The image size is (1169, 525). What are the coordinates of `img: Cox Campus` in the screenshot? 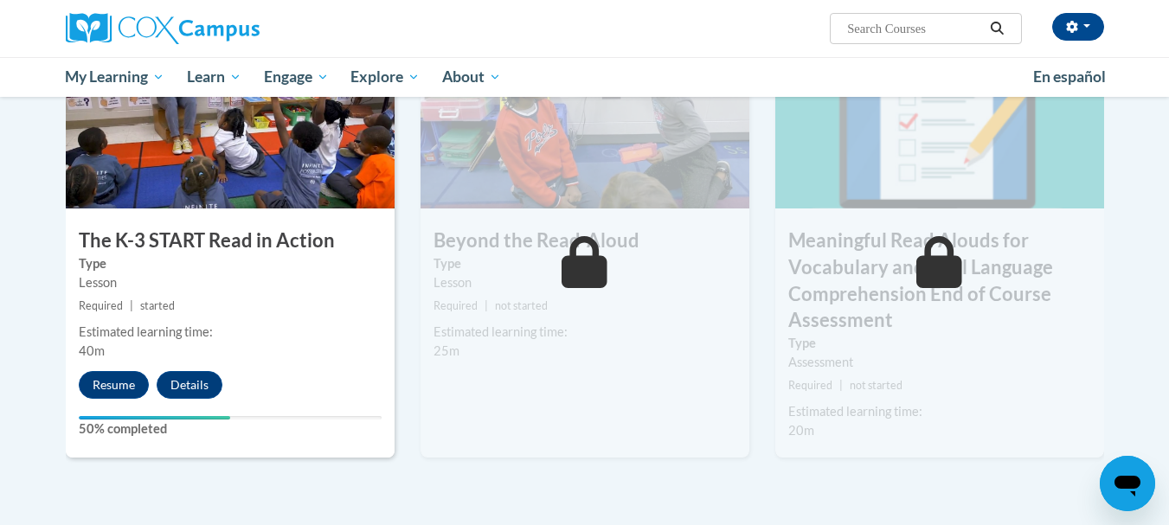 It's located at (163, 29).